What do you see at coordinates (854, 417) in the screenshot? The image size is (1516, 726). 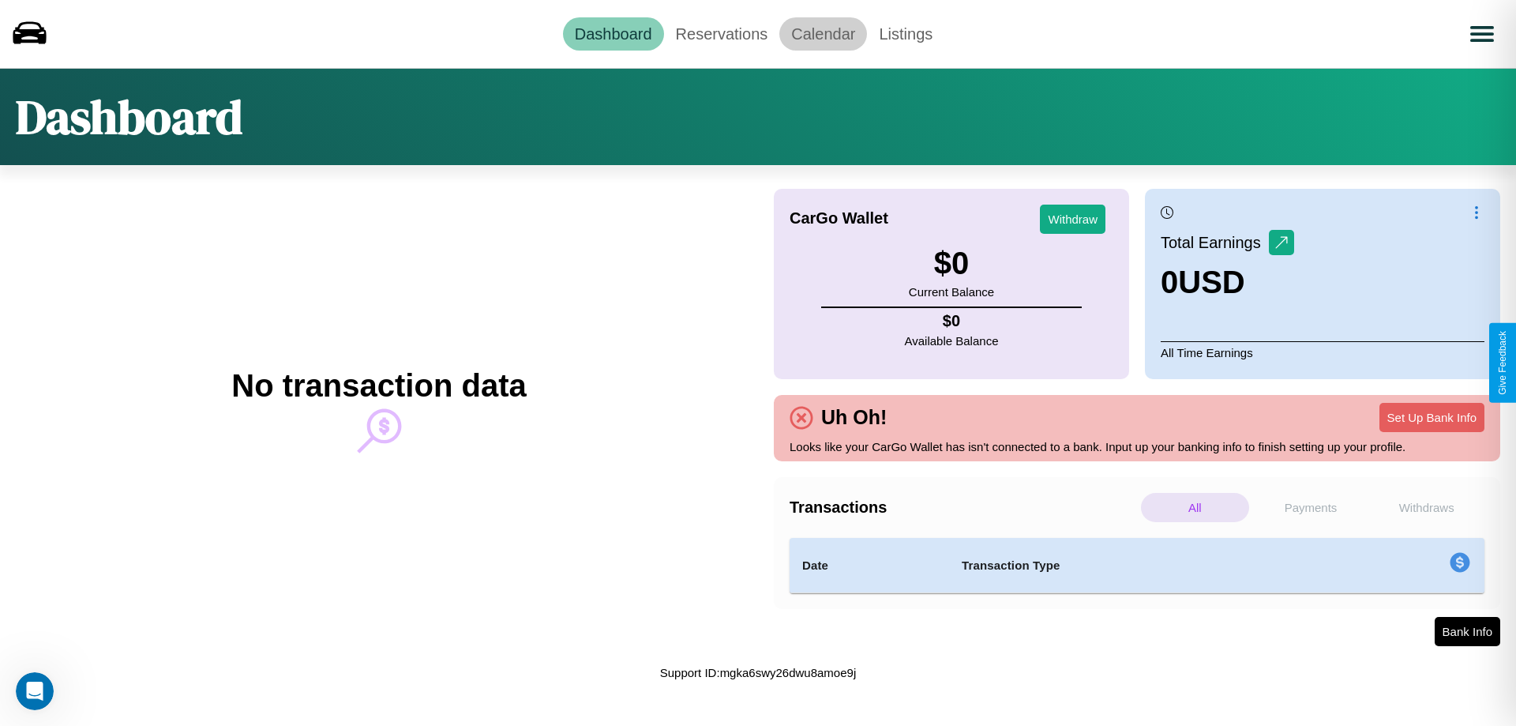 I see `h4: Uh Oh!` at bounding box center [854, 417].